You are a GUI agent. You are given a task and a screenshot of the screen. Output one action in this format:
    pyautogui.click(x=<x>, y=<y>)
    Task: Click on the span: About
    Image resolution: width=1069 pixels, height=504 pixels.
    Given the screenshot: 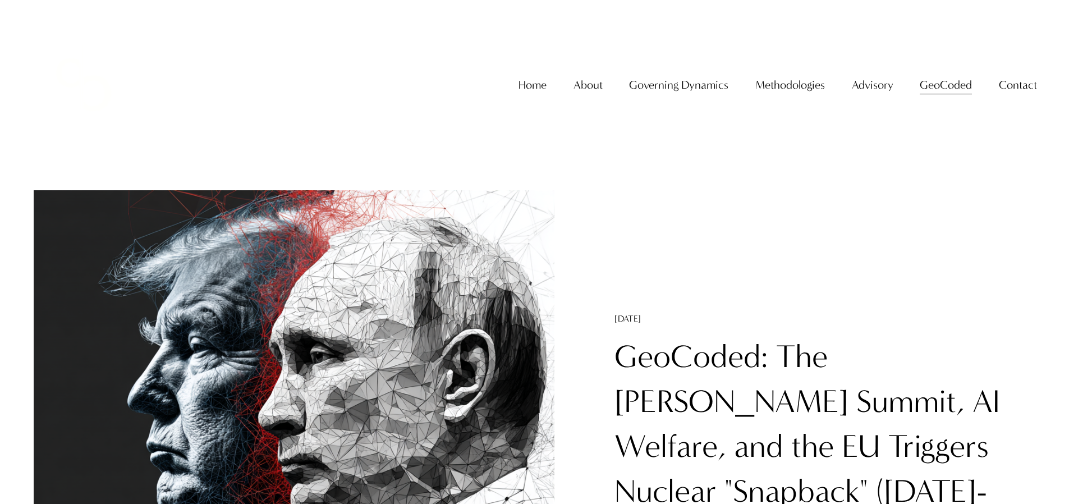 What is the action you would take?
    pyautogui.click(x=588, y=85)
    